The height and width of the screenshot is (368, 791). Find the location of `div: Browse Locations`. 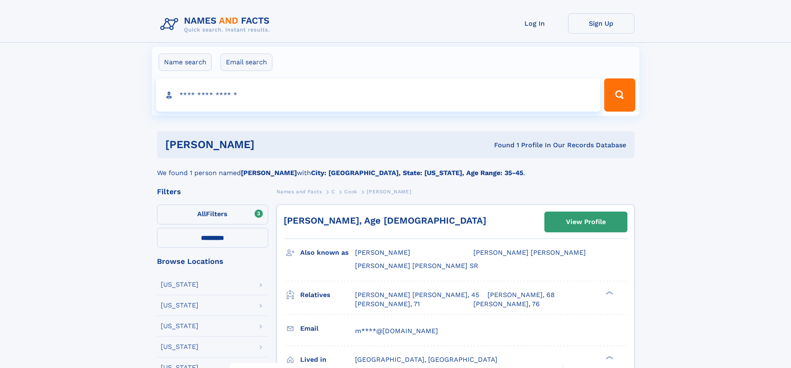

div: Browse Locations is located at coordinates (213, 262).